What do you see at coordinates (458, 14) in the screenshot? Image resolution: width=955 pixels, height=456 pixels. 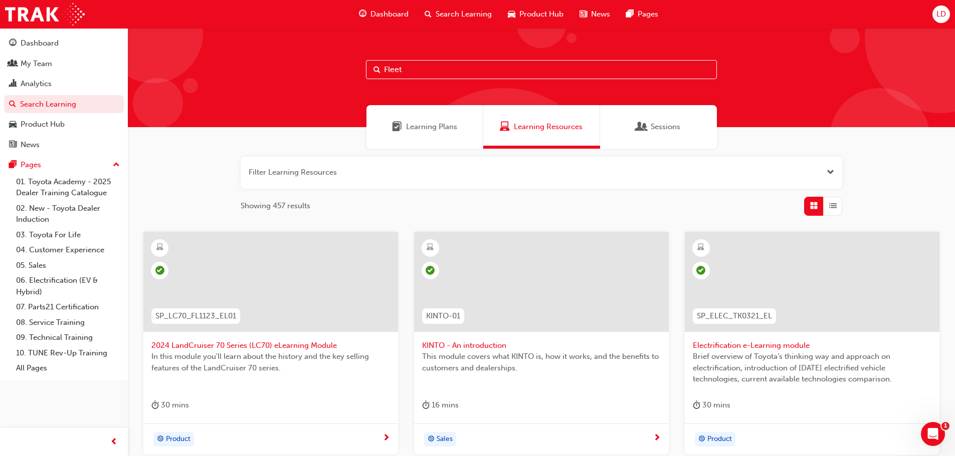 I see `a: search-iconSearch Learning` at bounding box center [458, 14].